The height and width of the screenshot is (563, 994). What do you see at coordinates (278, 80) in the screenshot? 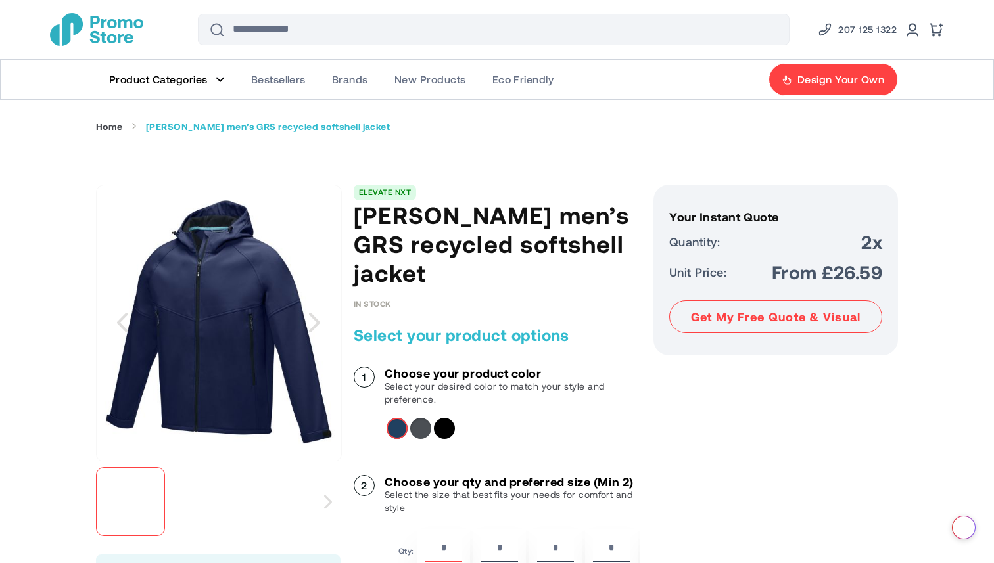
I see `span: Bestsellers` at bounding box center [278, 80].